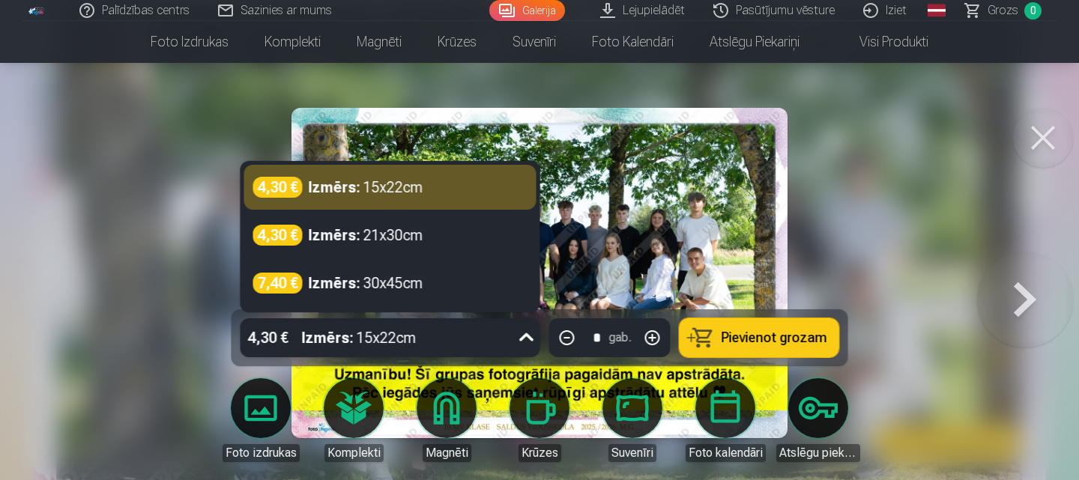 The width and height of the screenshot is (1079, 480). Describe the element at coordinates (261, 453) in the screenshot. I see `div: Foto izdrukas` at that location.